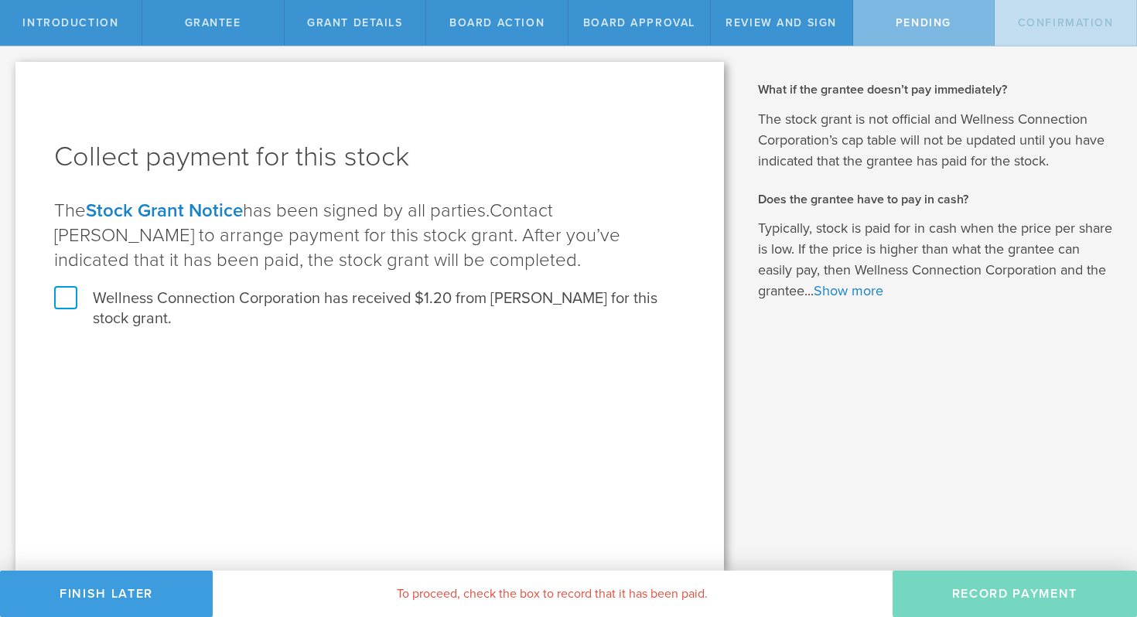 This screenshot has width=1137, height=617. What do you see at coordinates (781, 22) in the screenshot?
I see `span: Review and Sign` at bounding box center [781, 22].